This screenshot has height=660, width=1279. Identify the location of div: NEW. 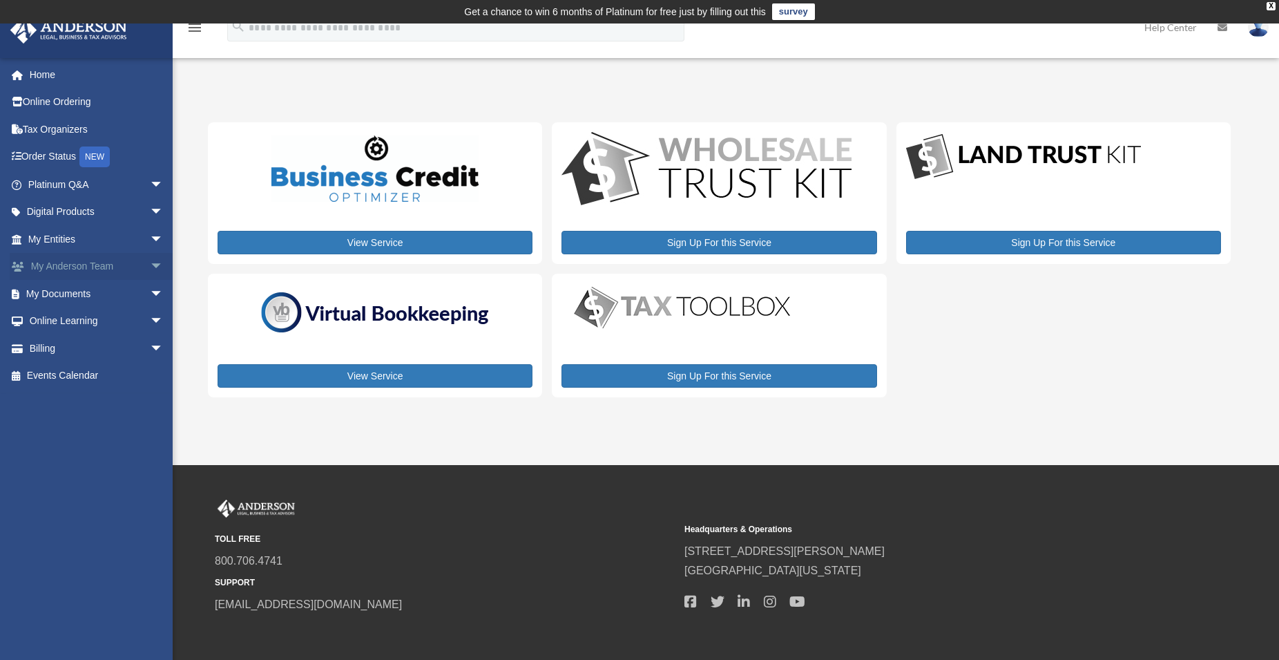
(95, 157).